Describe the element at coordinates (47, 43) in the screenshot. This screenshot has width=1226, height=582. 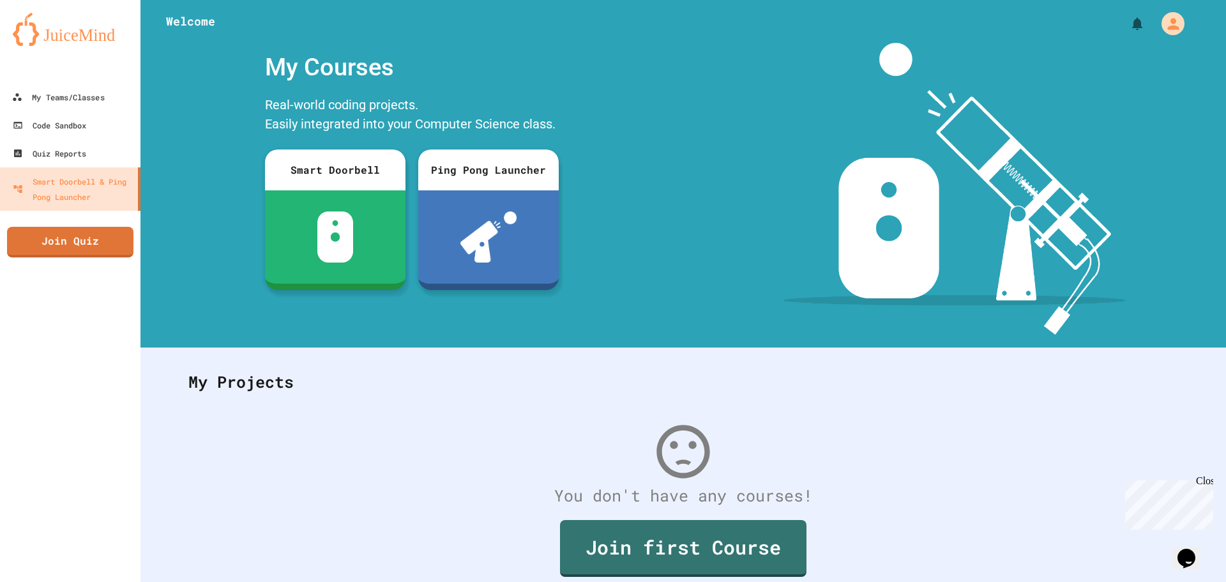
I see `div: Chat with us now!Close` at that location.